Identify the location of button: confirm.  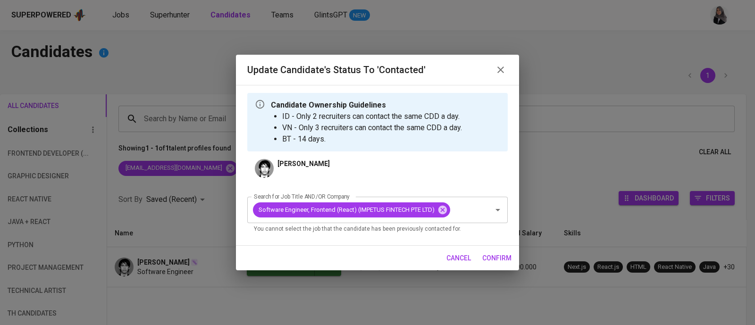
(497, 258).